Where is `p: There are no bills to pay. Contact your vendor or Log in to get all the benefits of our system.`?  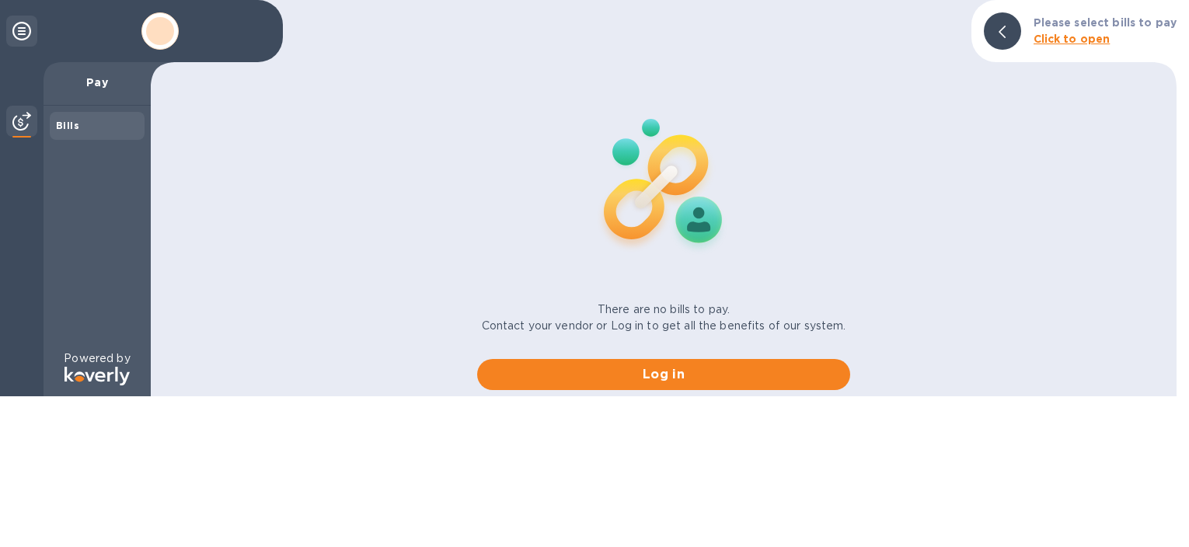
p: There are no bills to pay. Contact your vendor or Log in to get all the benefits of our system. is located at coordinates (664, 318).